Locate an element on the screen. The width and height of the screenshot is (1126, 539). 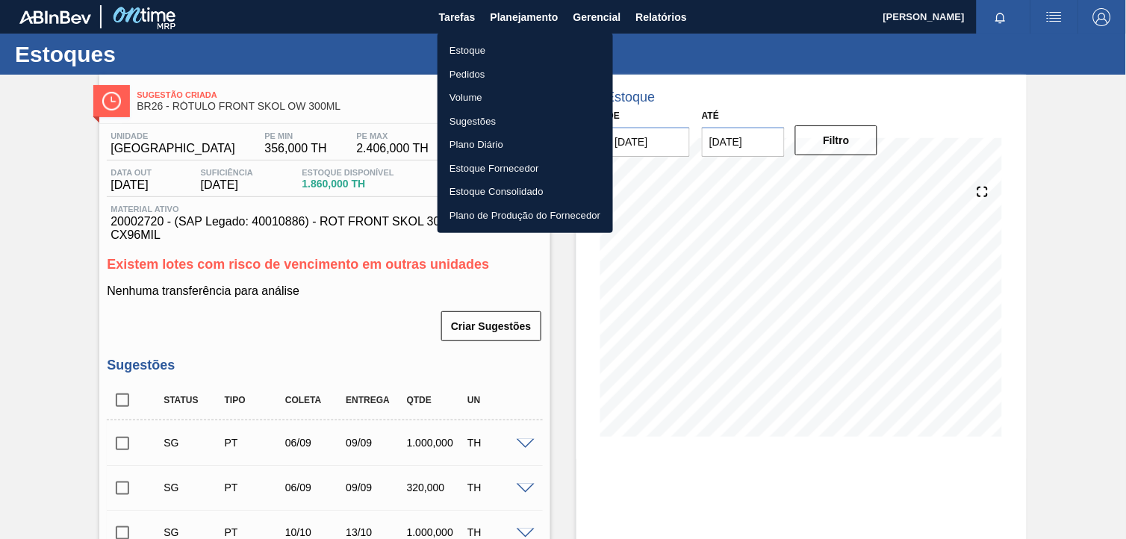
li: Plano de Produção do Fornecedor is located at coordinates (525, 216).